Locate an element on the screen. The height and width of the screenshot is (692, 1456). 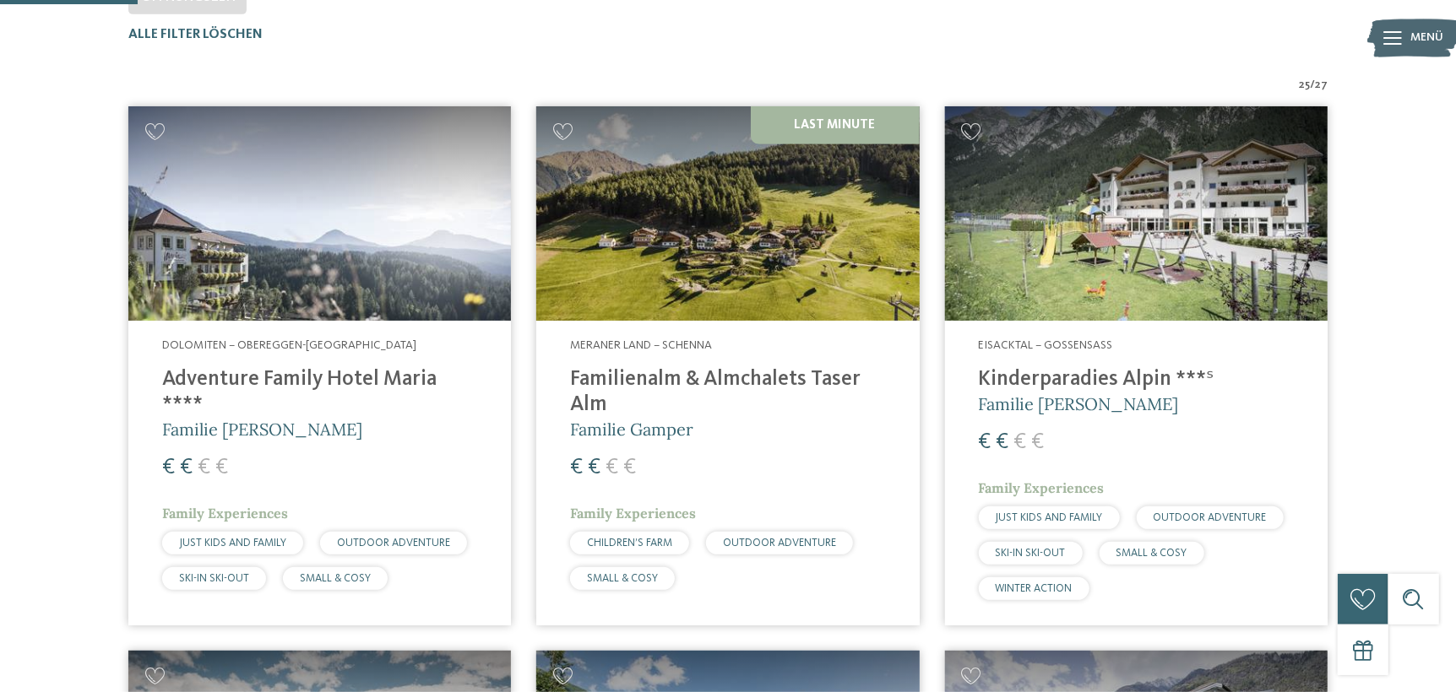
span: Alle Filter löschen is located at coordinates (195, 35).